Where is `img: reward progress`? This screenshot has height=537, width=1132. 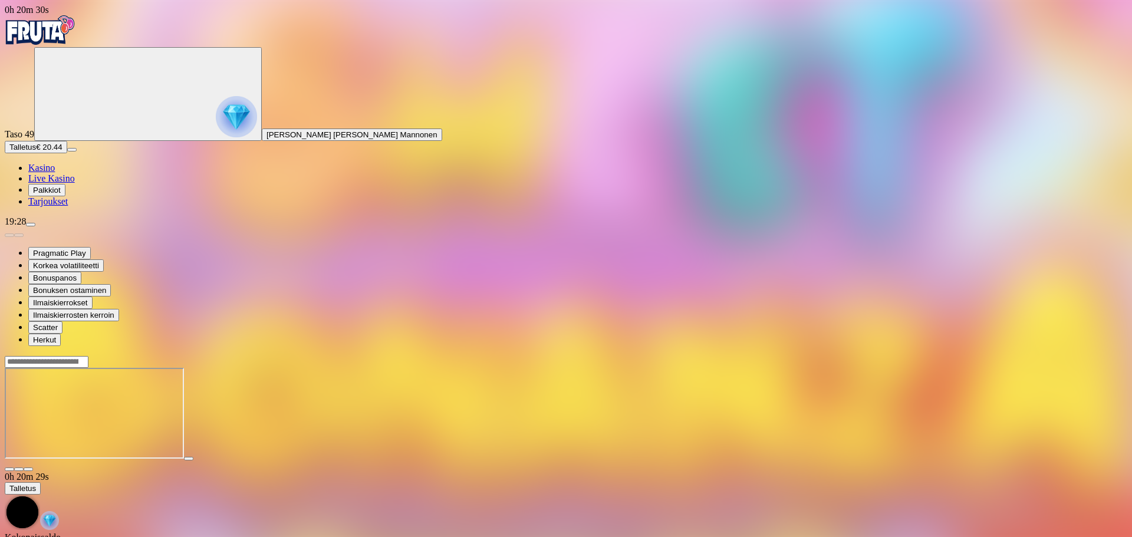 img: reward progress is located at coordinates (236, 117).